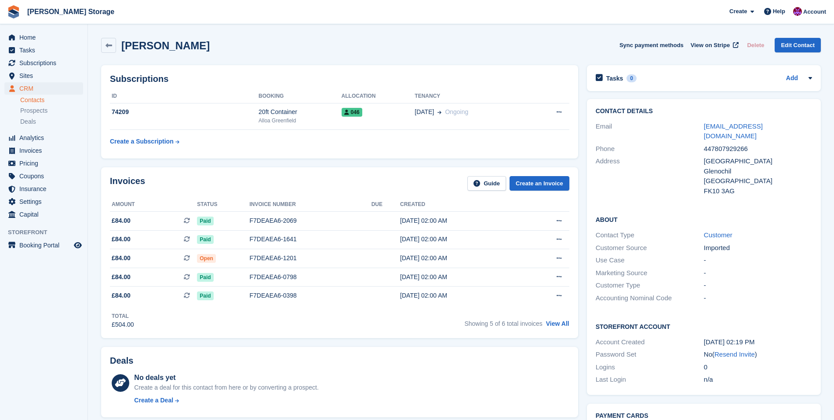  I want to click on div: F7DEAEA6-2069, so click(311, 220).